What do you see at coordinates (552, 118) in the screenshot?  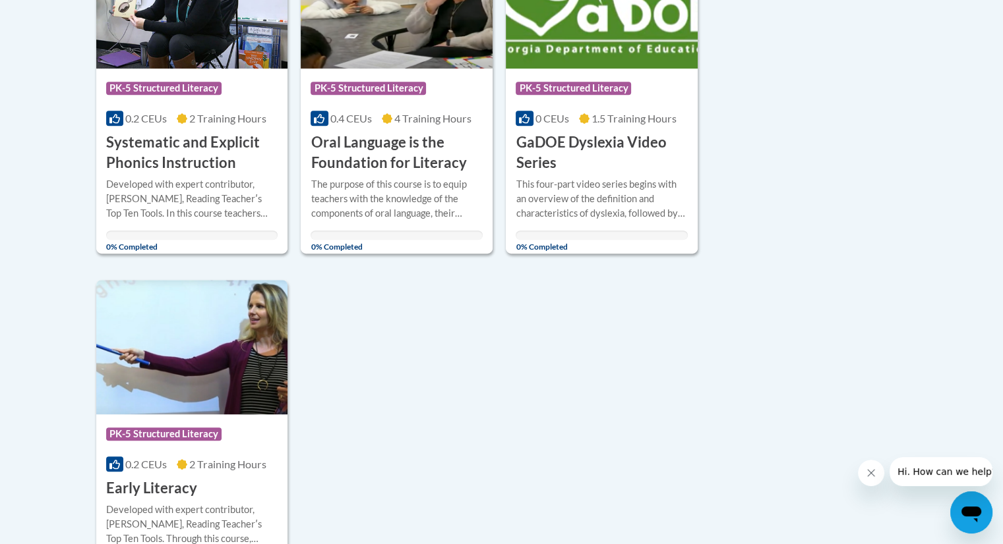 I see `span: 0 CEUs` at bounding box center [552, 118].